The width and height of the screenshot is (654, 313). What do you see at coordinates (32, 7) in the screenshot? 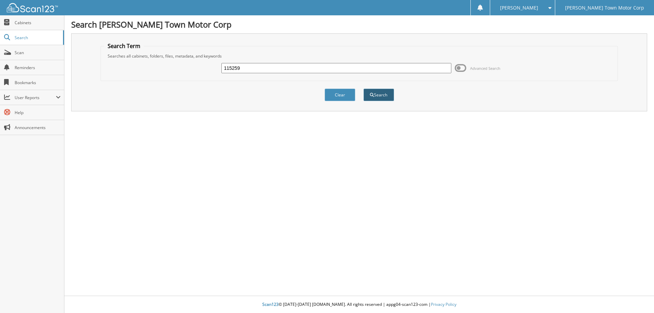
I see `img: scan123-logo-white.svg` at bounding box center [32, 7].